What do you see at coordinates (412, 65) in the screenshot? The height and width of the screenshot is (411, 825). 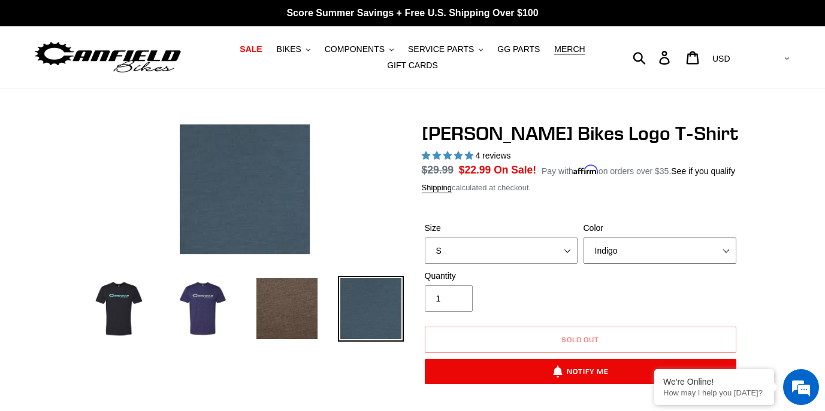 I see `a: GIFT CARDS` at bounding box center [412, 65].